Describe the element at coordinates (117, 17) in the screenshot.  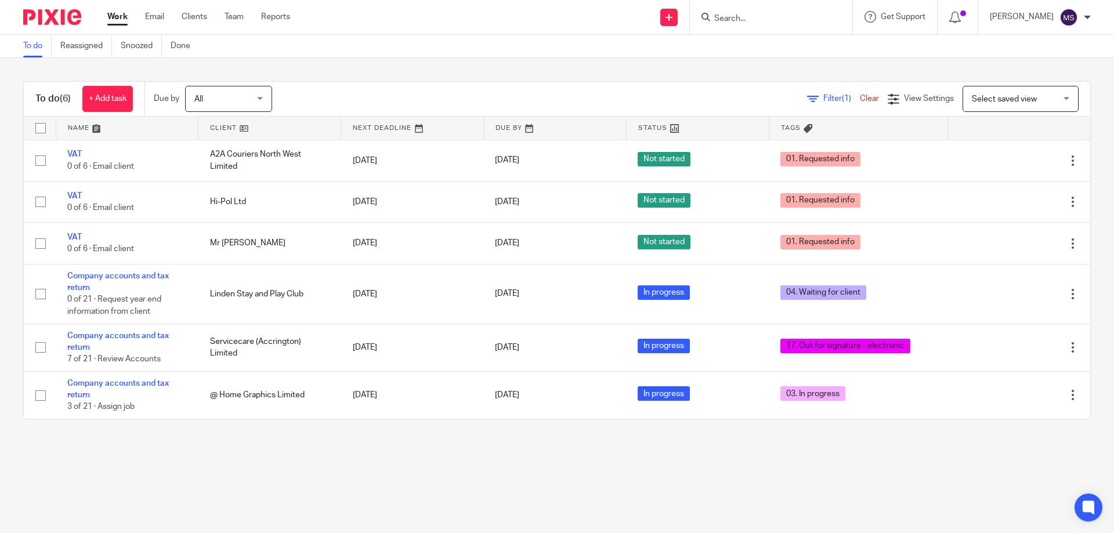
I see `a: Work` at that location.